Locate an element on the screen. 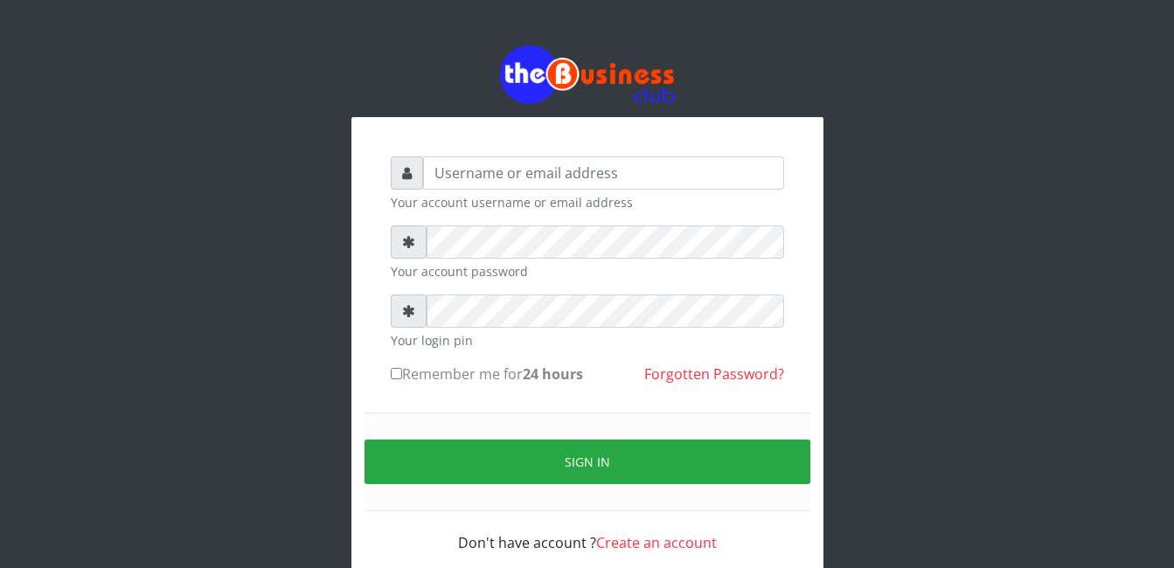 The height and width of the screenshot is (568, 1174). button: Sign in is located at coordinates (587, 462).